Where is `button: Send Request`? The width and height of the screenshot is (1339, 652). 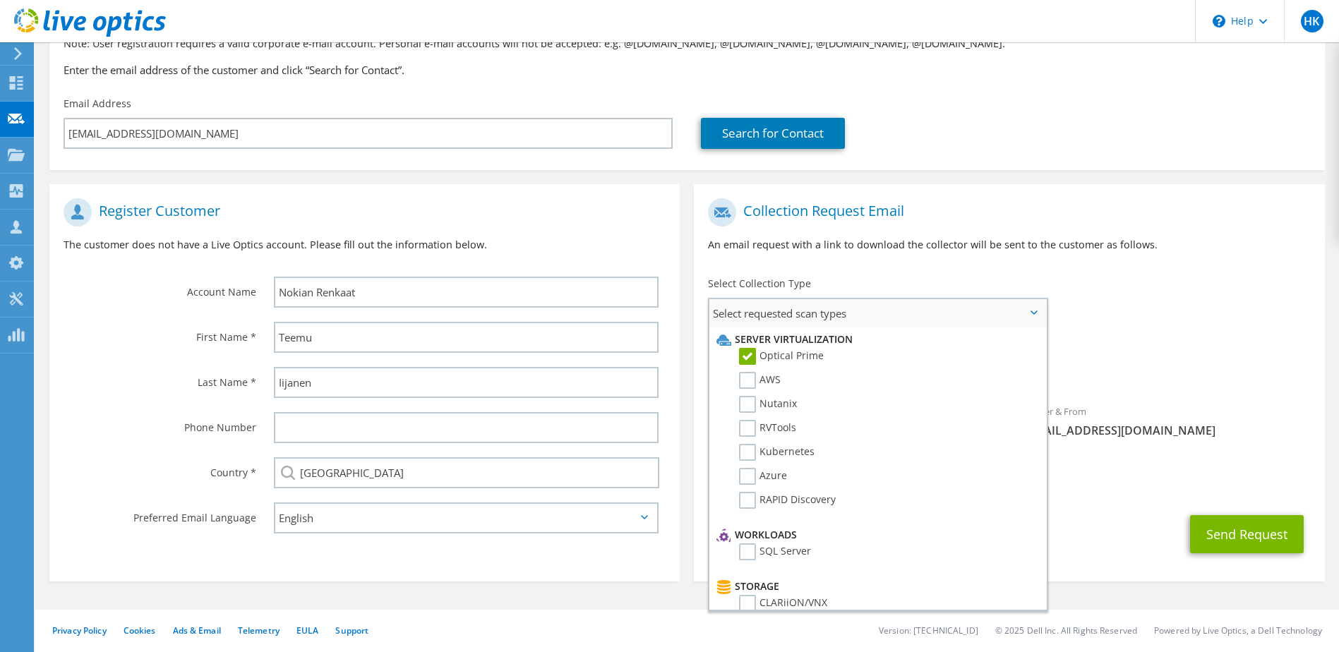 button: Send Request is located at coordinates (1246, 534).